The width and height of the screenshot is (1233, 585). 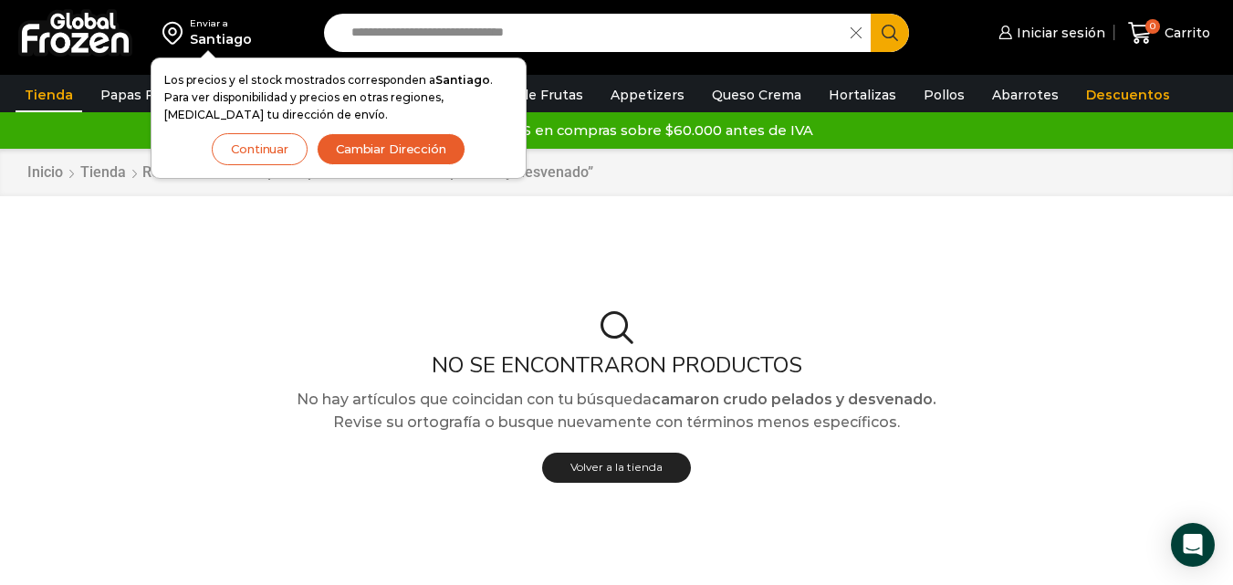 What do you see at coordinates (339, 98) in the screenshot?
I see `p: Los precios y el stock mostrados corresponden a . Para ver disponibilidad y precios en otras regi...` at bounding box center [339, 98].